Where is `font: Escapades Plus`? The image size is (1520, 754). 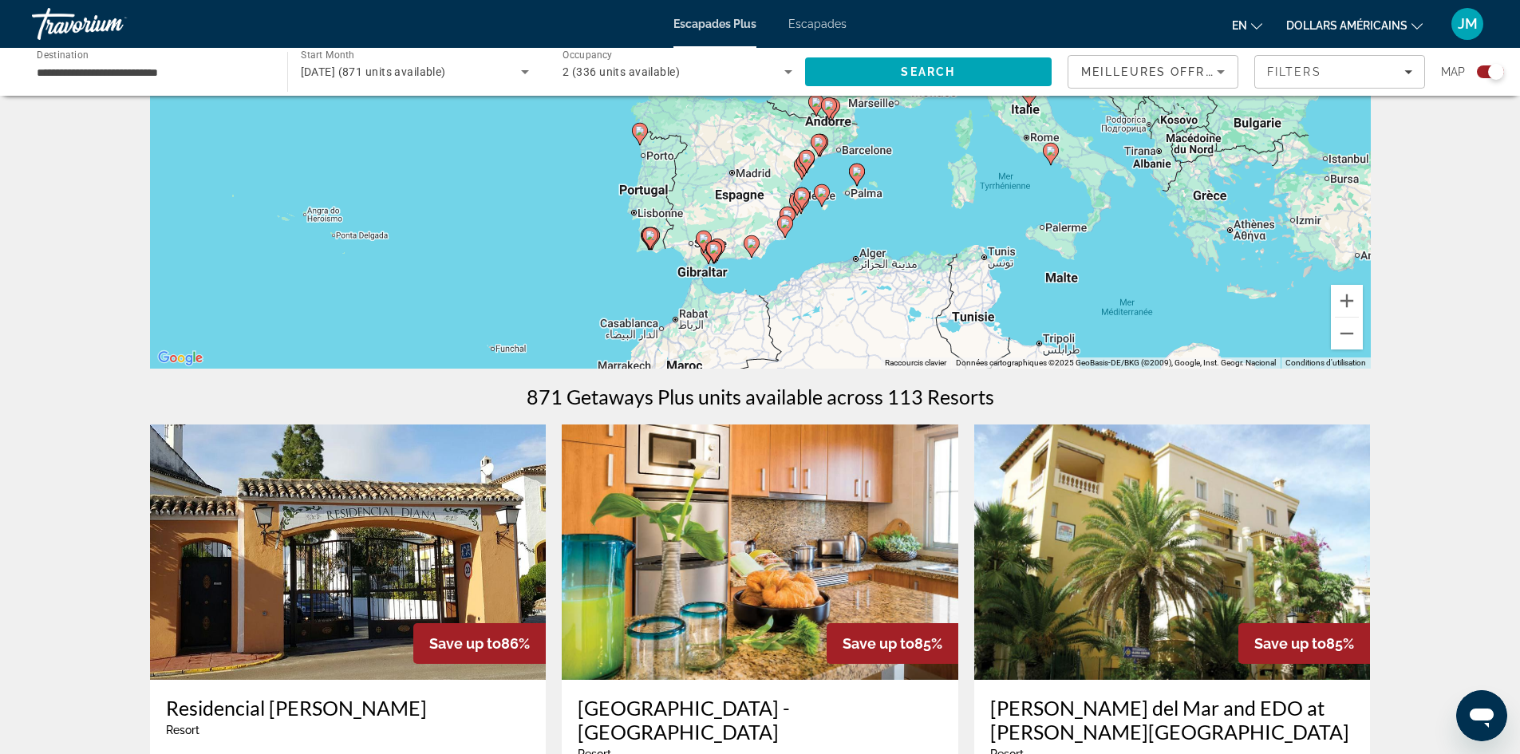 font: Escapades Plus is located at coordinates (715, 24).